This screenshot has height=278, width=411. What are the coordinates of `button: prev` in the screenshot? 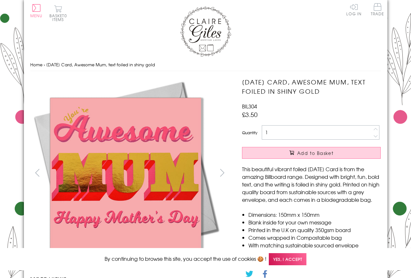 It's located at (37, 172).